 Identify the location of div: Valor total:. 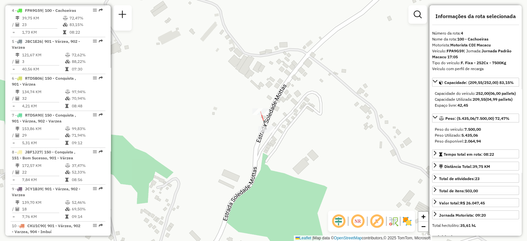
(462, 203).